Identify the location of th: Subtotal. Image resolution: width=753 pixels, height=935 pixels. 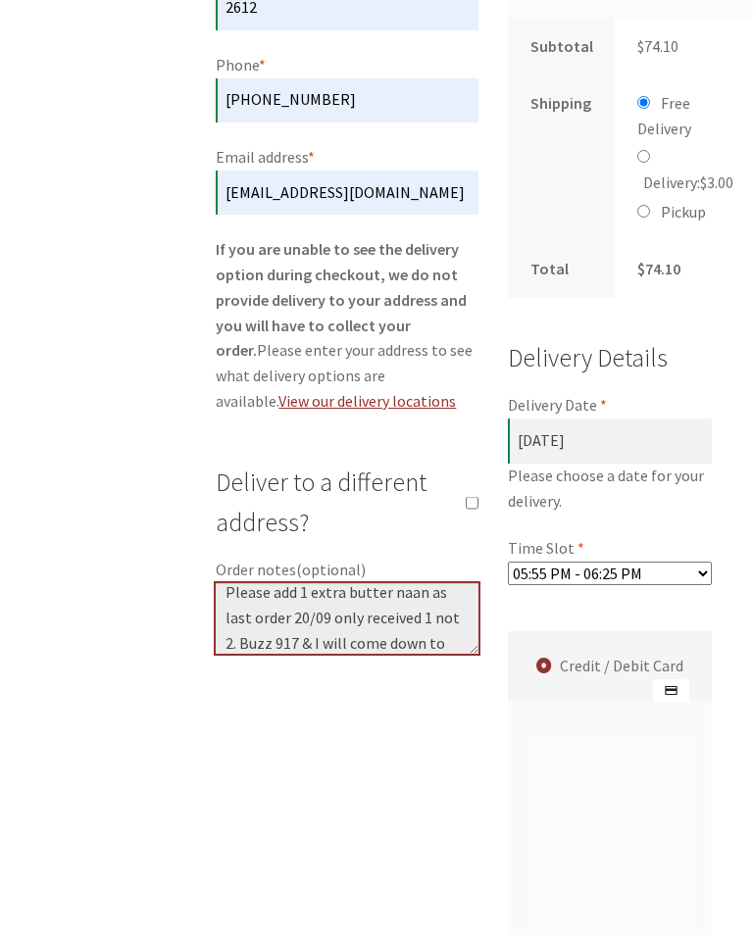
(561, 47).